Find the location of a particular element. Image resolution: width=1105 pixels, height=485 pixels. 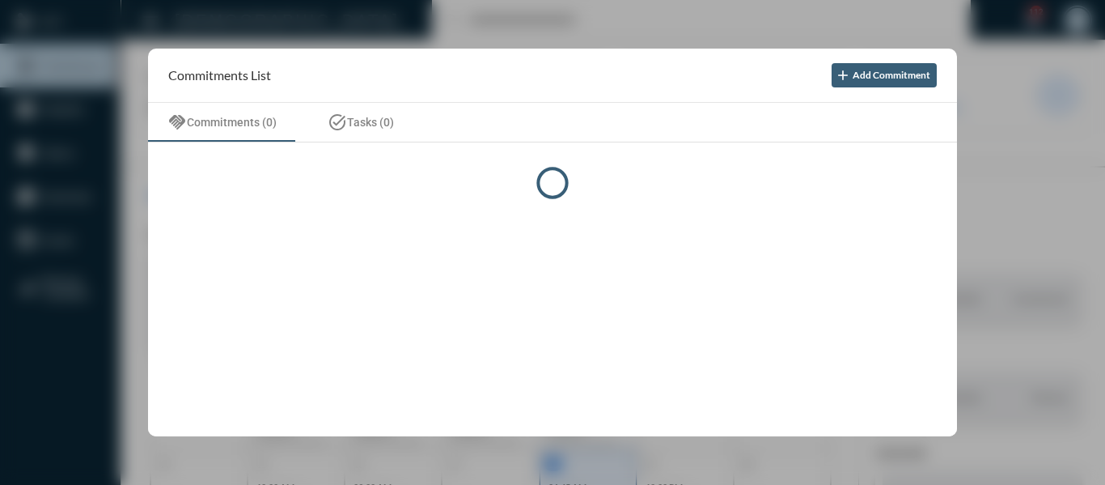

mat-icon: handshake is located at coordinates (177, 122).